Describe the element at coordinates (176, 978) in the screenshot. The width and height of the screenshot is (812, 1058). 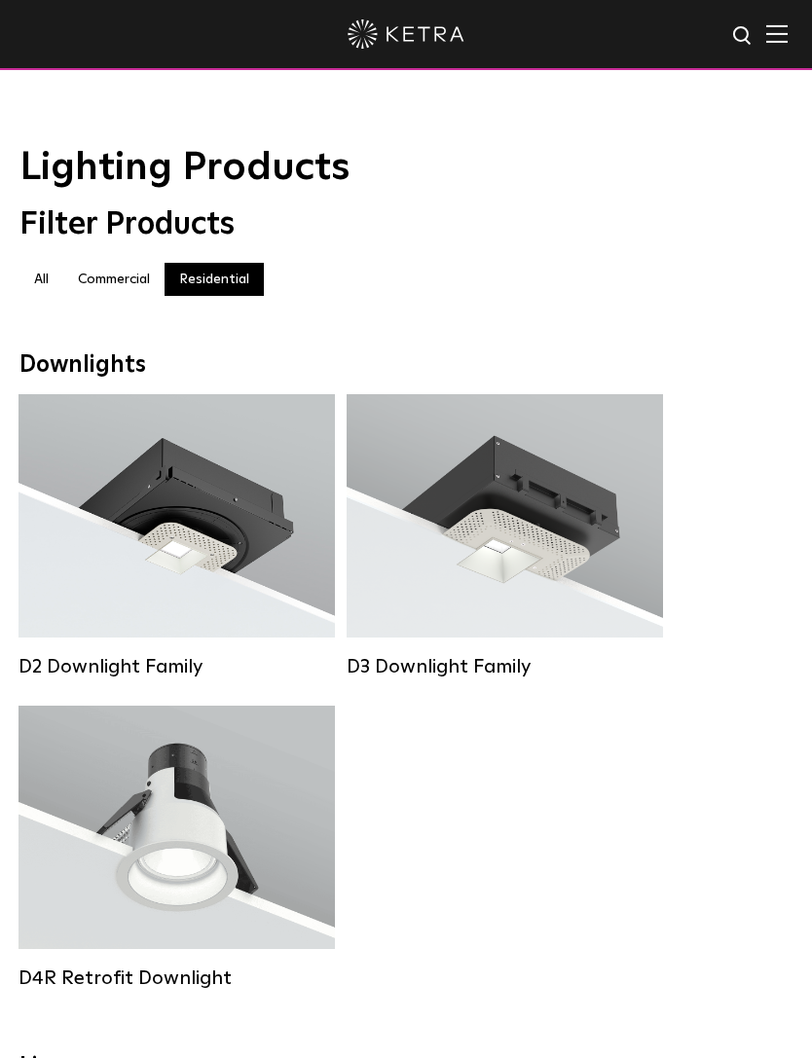
I see `div: D4R Retrofit Downlight` at that location.